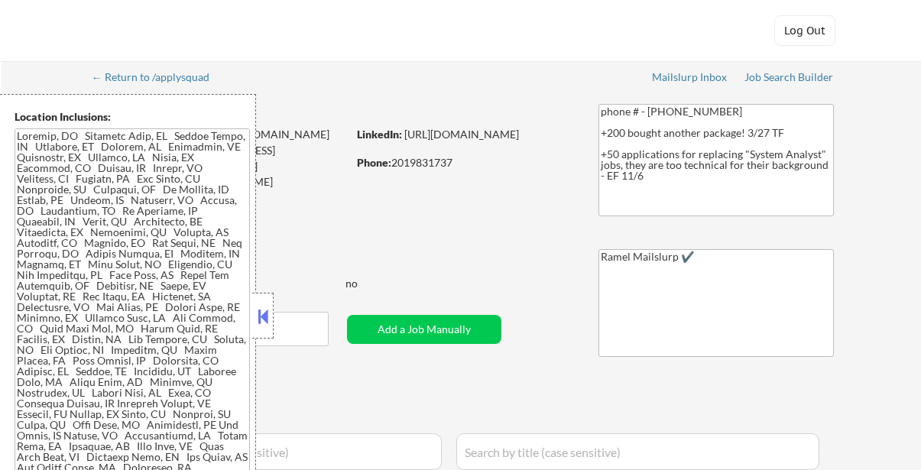 This screenshot has height=470, width=921. What do you see at coordinates (690, 77) in the screenshot?
I see `div: Mailslurp Inbox` at bounding box center [690, 77].